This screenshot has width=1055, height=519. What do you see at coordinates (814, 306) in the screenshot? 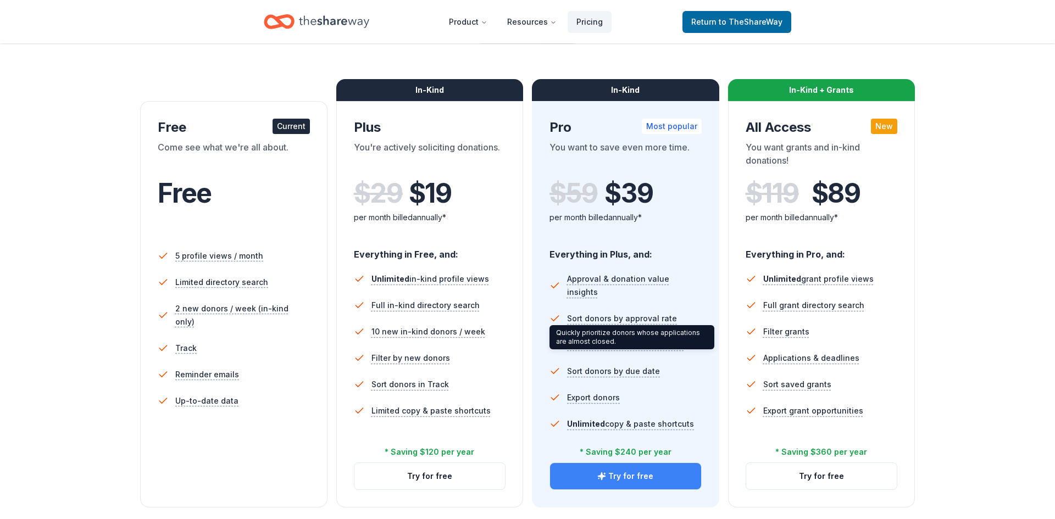
I see `span: Full grant directory search` at bounding box center [814, 306].